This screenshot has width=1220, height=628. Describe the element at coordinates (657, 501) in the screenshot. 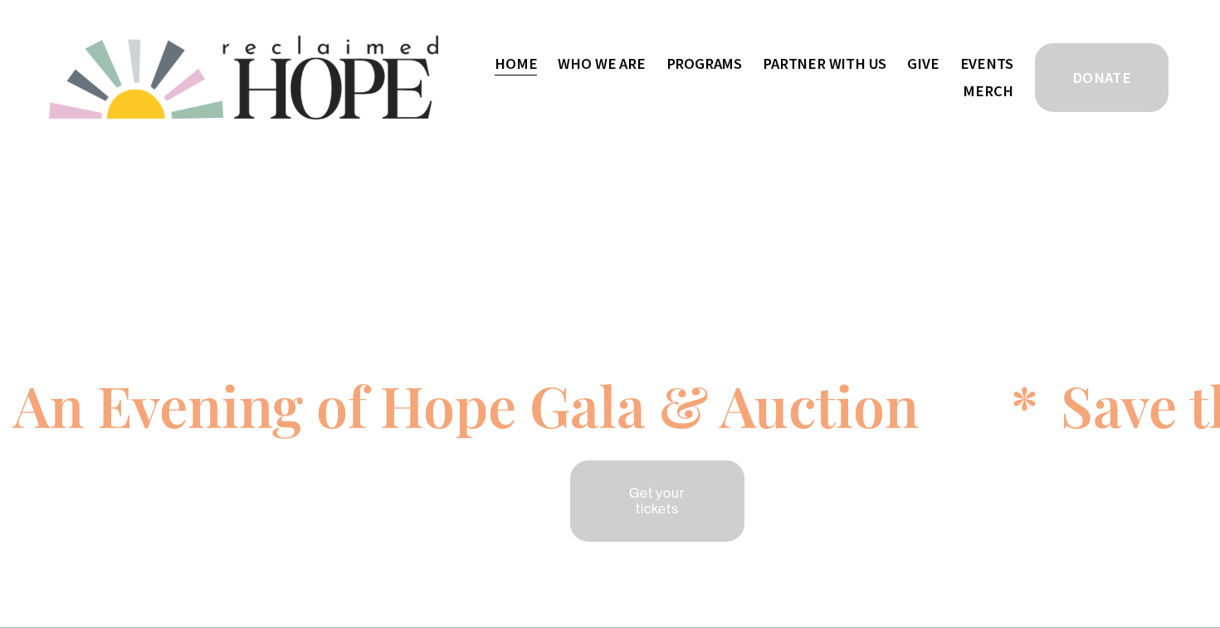

I see `a: Get your tickets` at that location.